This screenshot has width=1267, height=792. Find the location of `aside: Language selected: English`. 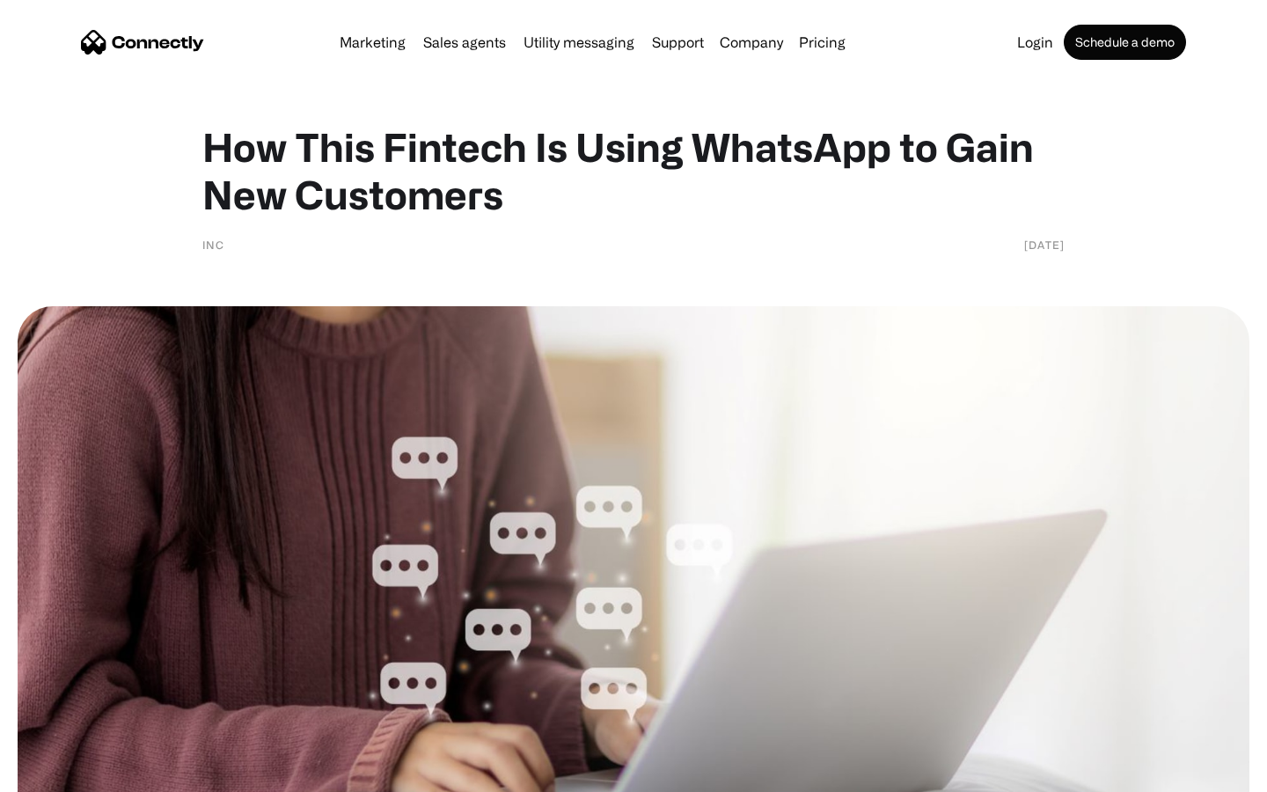

aside: Language selected: English is located at coordinates (62, 773).